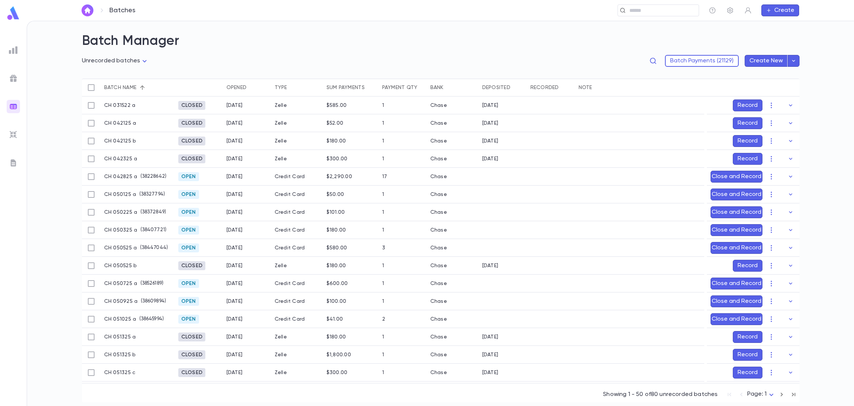 This screenshot has width=854, height=406. What do you see at coordinates (122, 10) in the screenshot?
I see `p: Batches` at bounding box center [122, 10].